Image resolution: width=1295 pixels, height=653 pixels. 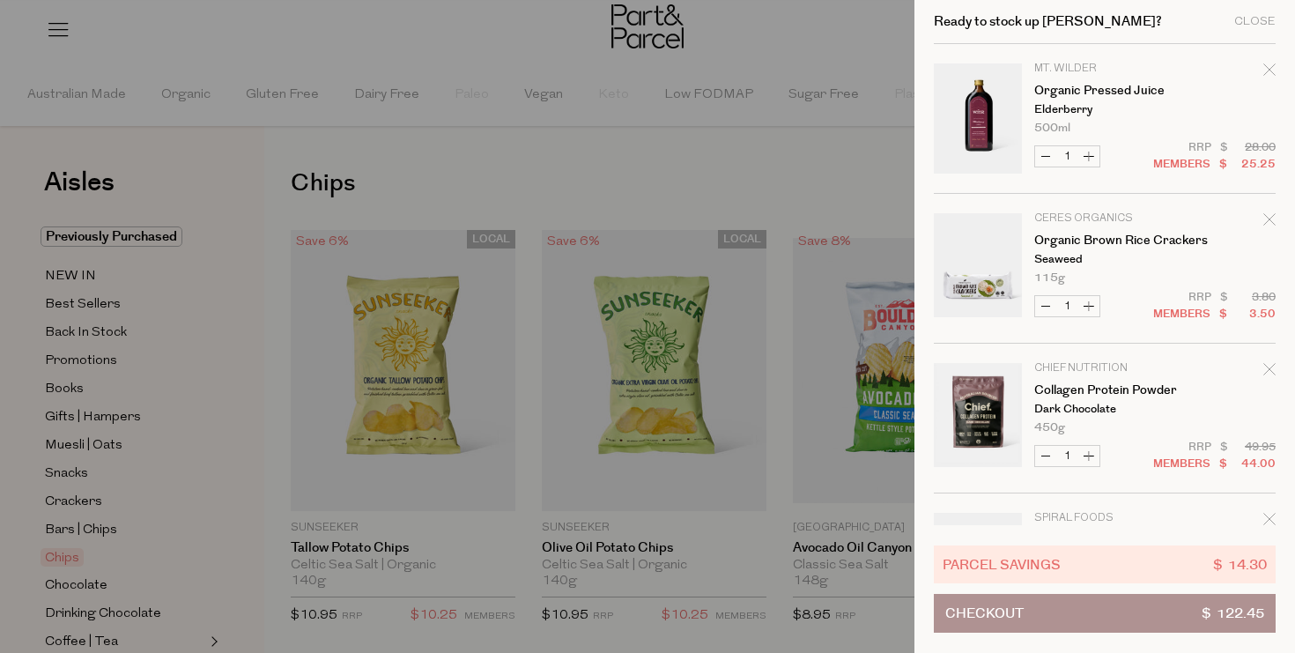 I want to click on a: Collagen Protein Powder, so click(x=1102, y=390).